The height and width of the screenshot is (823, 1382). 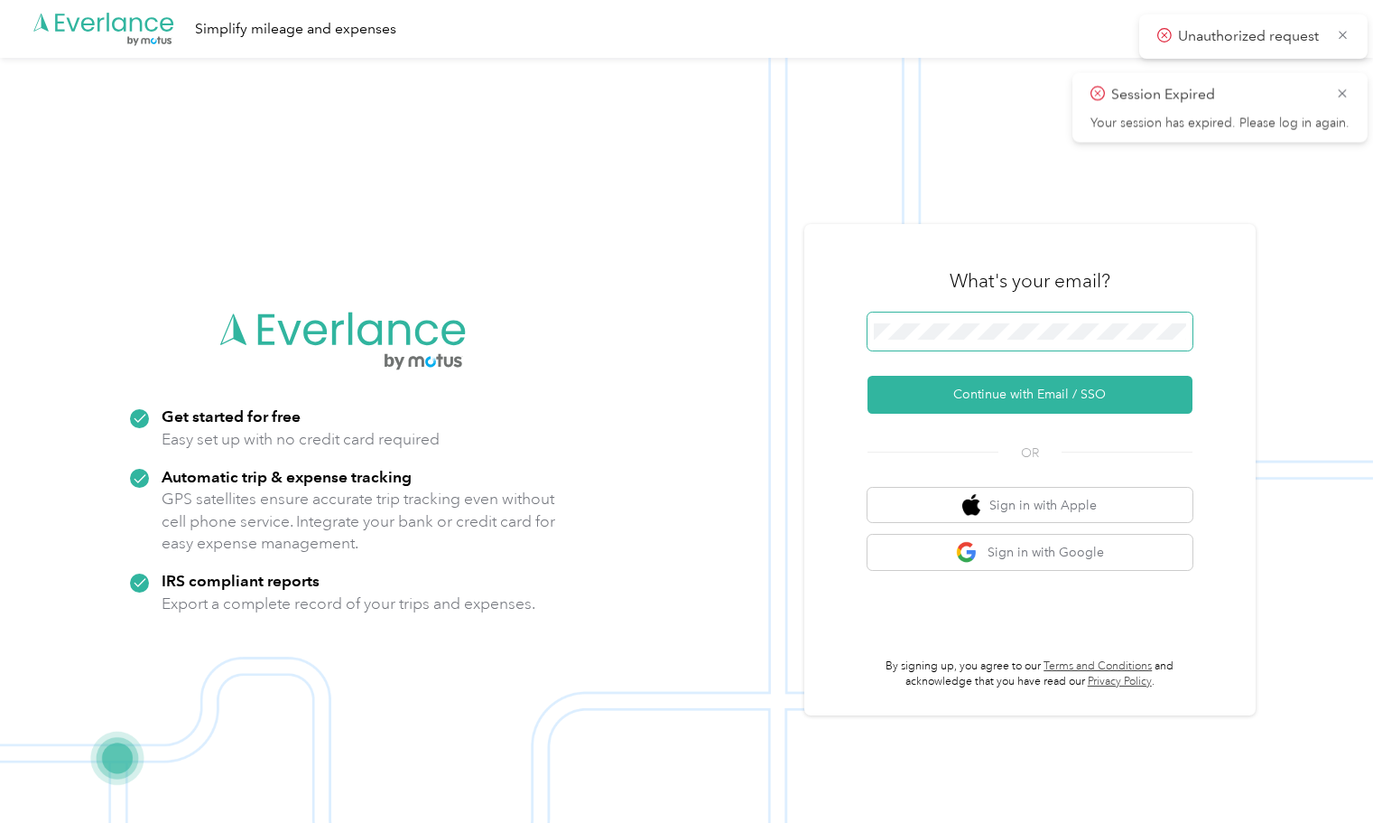 What do you see at coordinates (1220, 124) in the screenshot?
I see `p: Your session has expired. Please log in again.` at bounding box center [1220, 124].